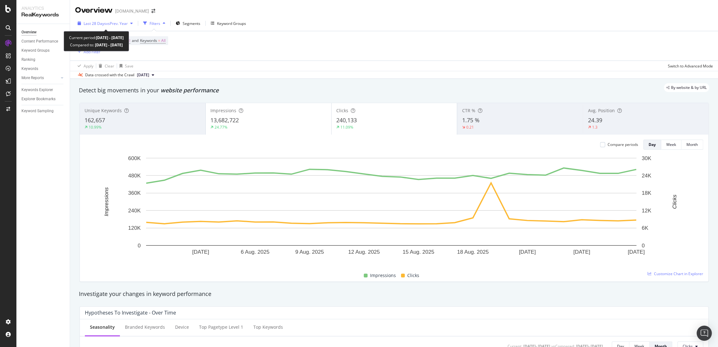 Image resolution: width=718 pixels, height=347 pixels. Describe the element at coordinates (40, 78) in the screenshot. I see `a: More Reports` at that location.